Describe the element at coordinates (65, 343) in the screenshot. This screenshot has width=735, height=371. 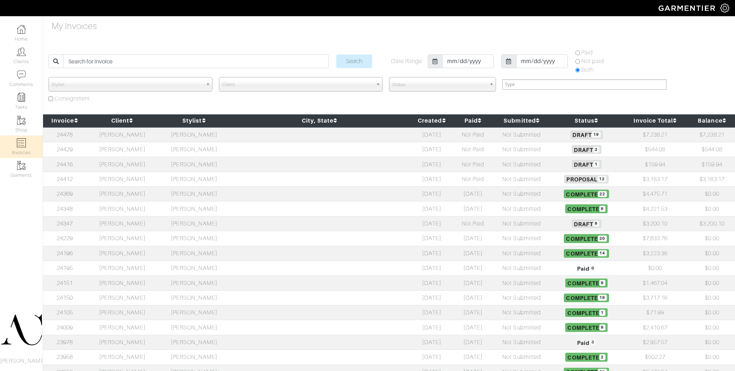
I see `a: 23978` at that location.